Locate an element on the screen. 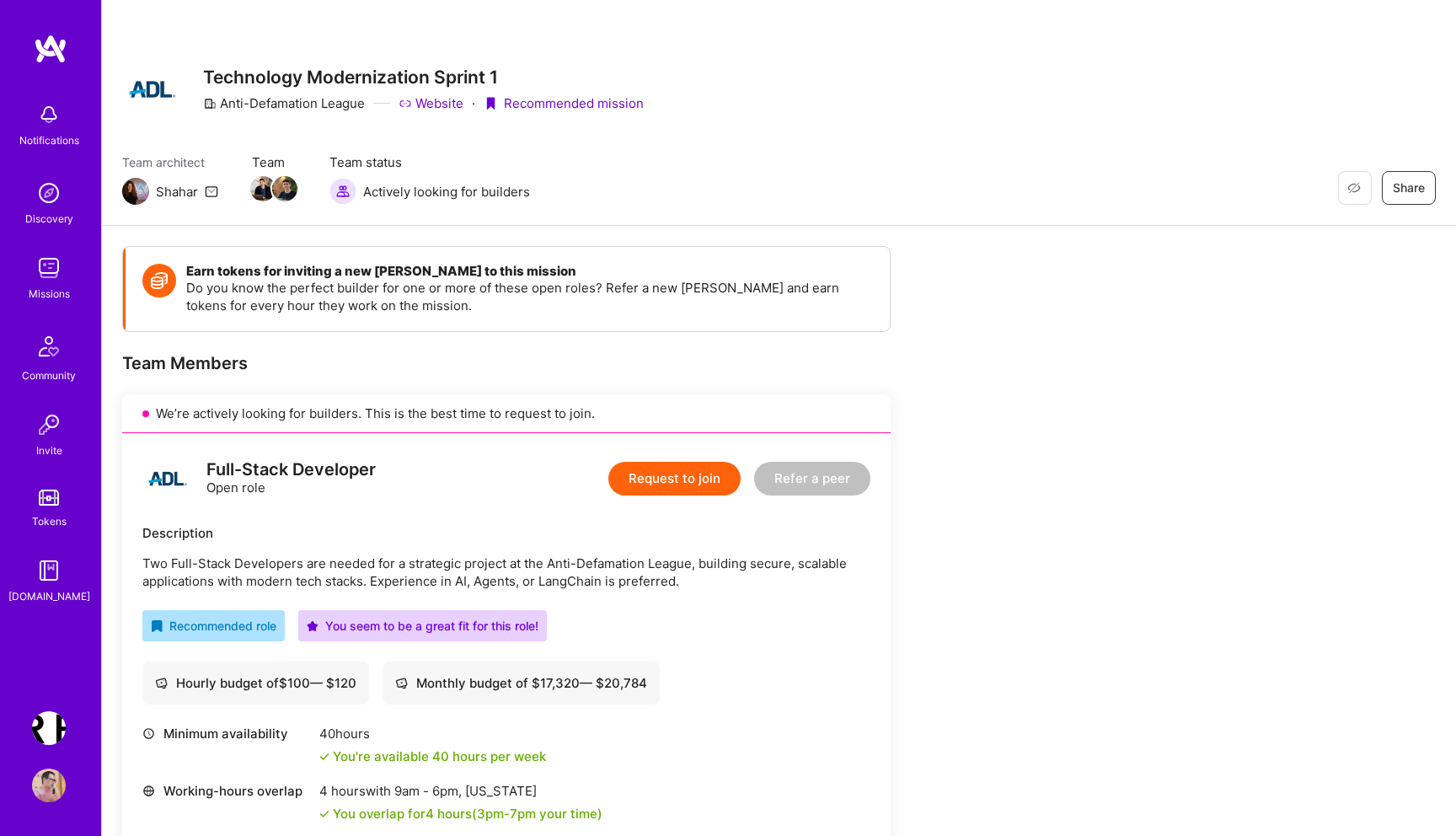  div: Community is located at coordinates (49, 375).